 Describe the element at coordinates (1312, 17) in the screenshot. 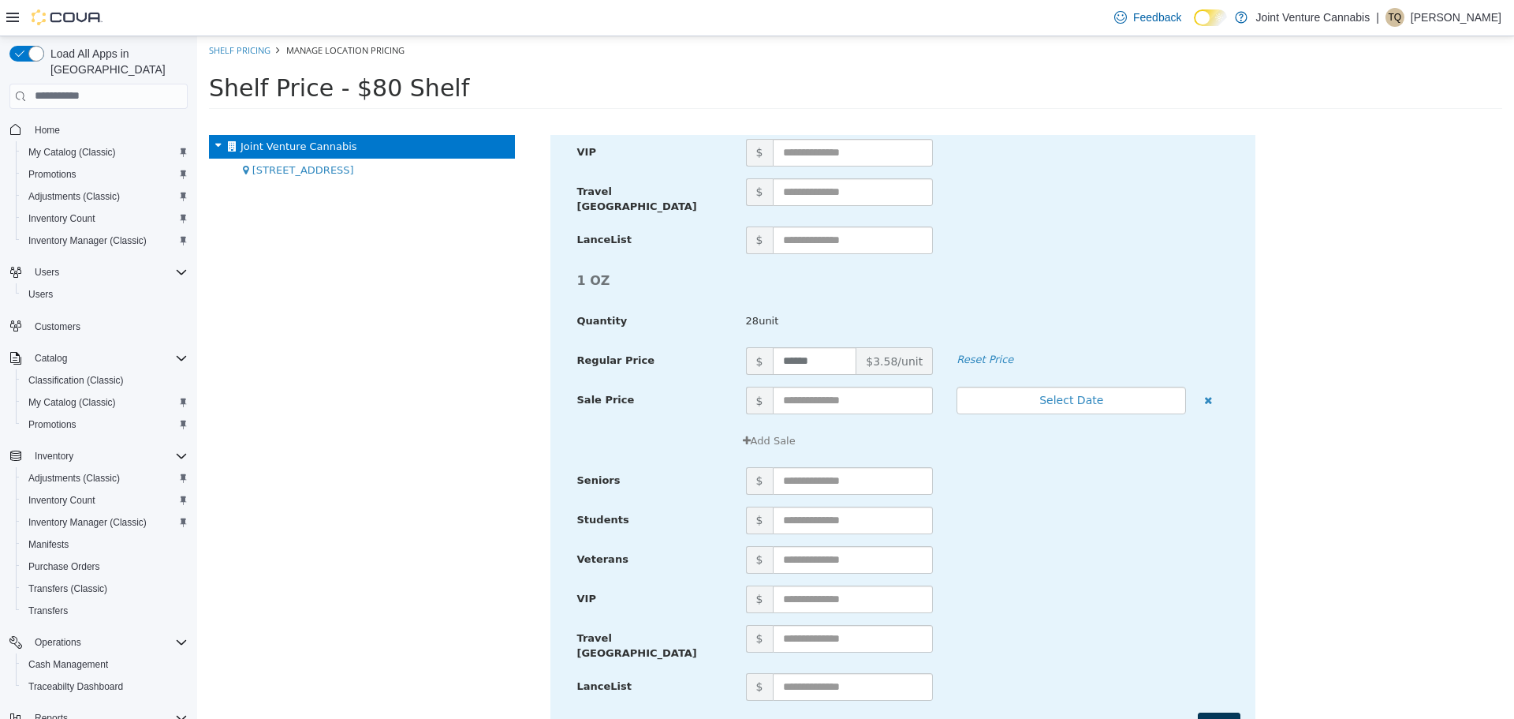

I see `p: Joint Venture Cannabis` at that location.